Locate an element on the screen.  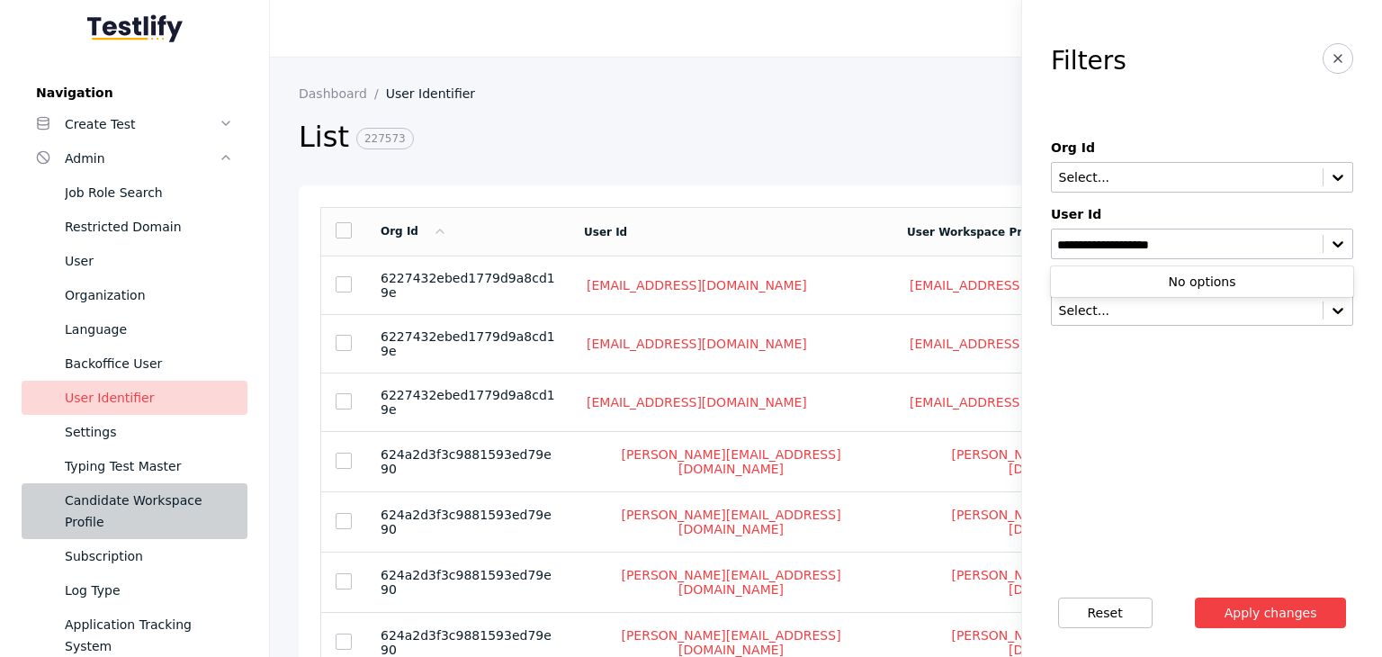
div: Log Type is located at coordinates (148, 590).